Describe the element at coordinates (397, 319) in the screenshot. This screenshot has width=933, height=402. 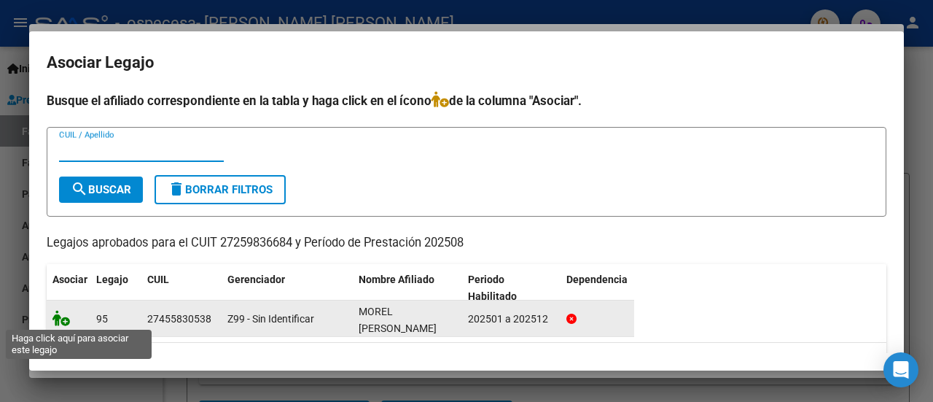
I see `span: MOREL YAZMIN ANTONELLA` at that location.